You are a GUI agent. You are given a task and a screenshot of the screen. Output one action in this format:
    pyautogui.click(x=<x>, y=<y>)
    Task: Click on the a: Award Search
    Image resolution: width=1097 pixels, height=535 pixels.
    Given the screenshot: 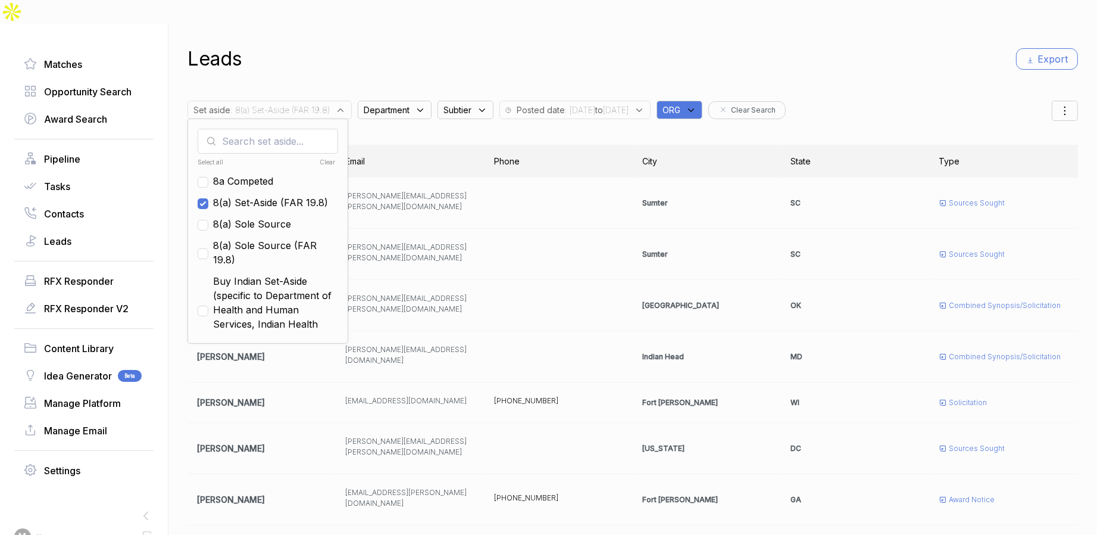 What is the action you would take?
    pyautogui.click(x=84, y=119)
    